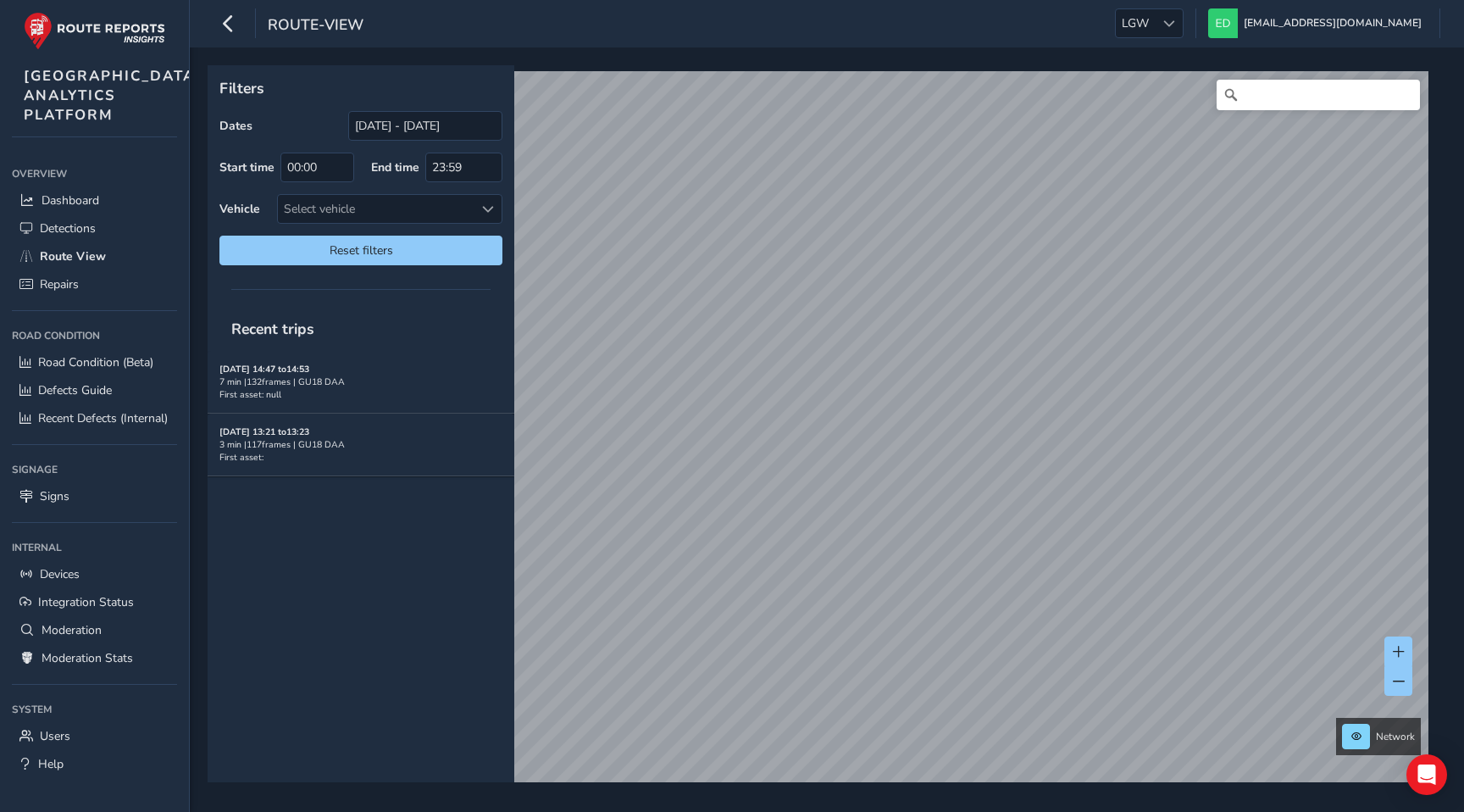 The width and height of the screenshot is (1464, 812). I want to click on a: Users, so click(94, 735).